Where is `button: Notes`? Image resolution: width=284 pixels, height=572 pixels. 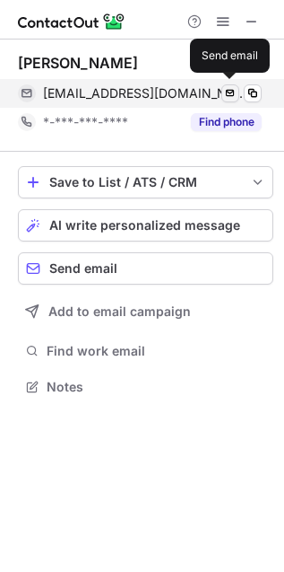
button: Notes is located at coordinates (145, 387).